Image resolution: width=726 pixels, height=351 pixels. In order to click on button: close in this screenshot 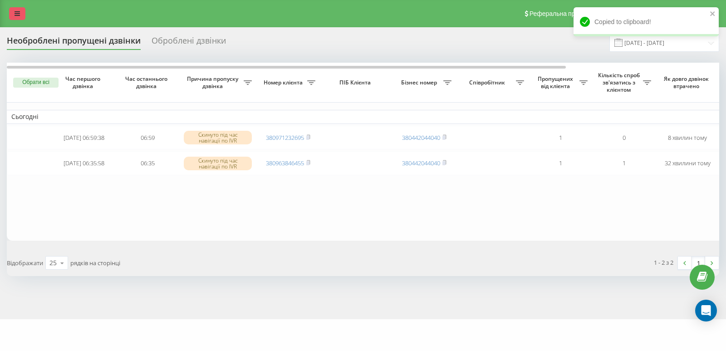, I will do `click(713, 14)`.